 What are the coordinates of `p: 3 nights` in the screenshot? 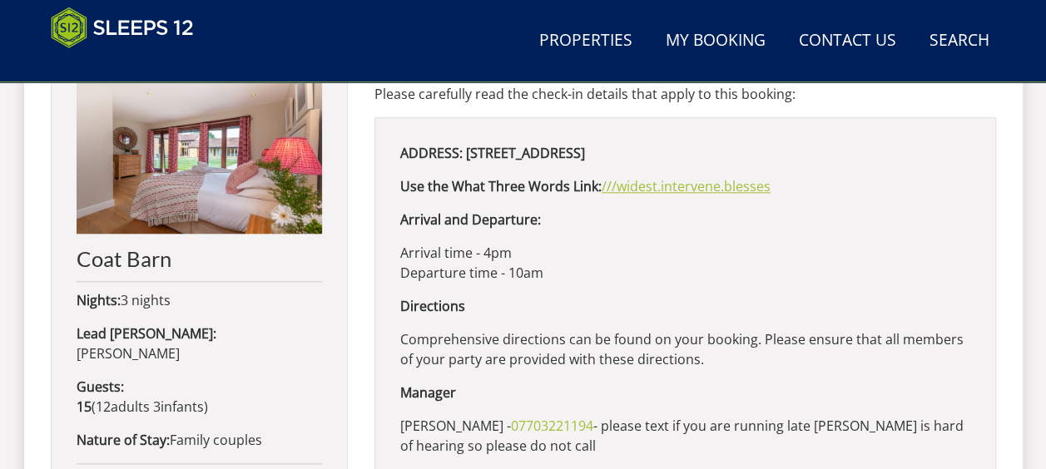 It's located at (199, 300).